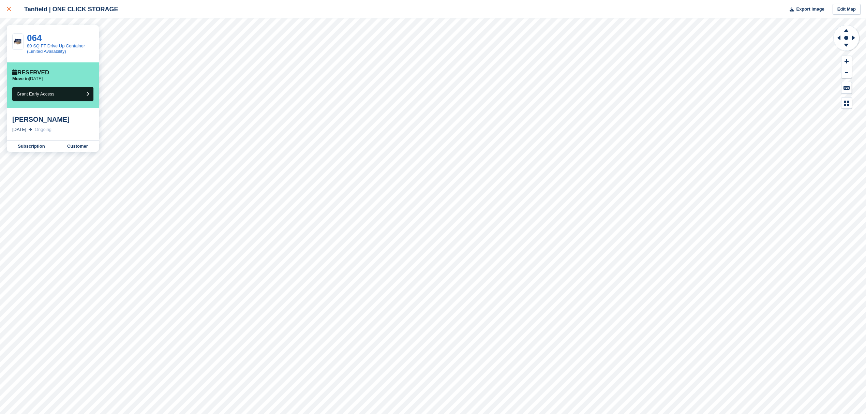 This screenshot has height=414, width=866. What do you see at coordinates (53, 94) in the screenshot?
I see `button: Grant Early Access` at bounding box center [53, 94].